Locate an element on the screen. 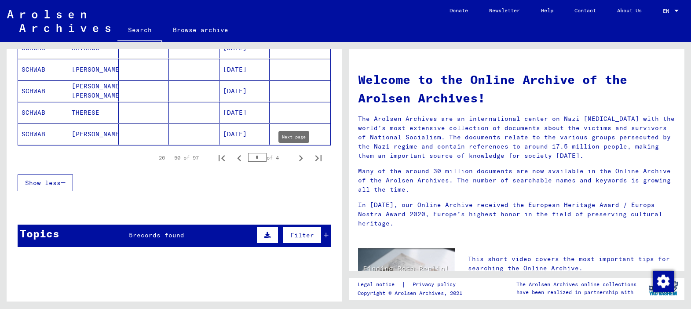 This screenshot has width=691, height=309. a: Browse archive is located at coordinates (201, 30).